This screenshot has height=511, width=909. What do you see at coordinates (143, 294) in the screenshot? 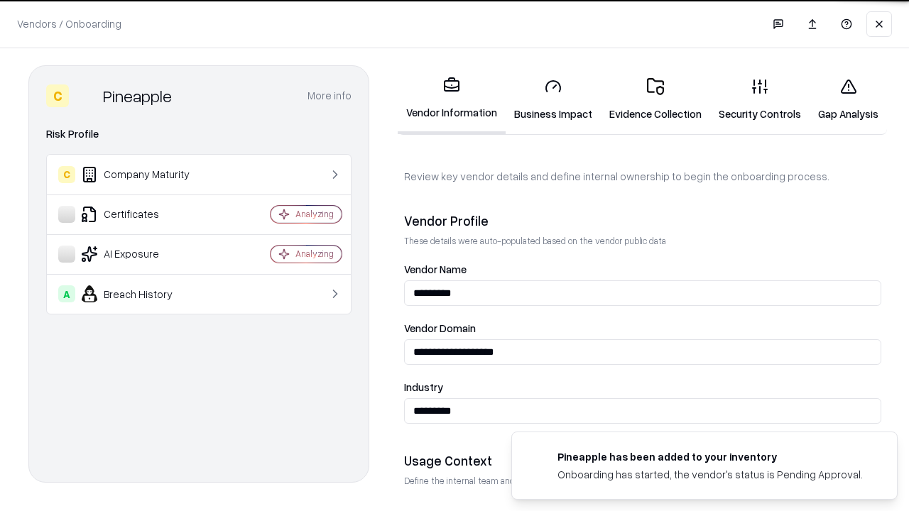
I see `div: Breach History` at bounding box center [143, 294].